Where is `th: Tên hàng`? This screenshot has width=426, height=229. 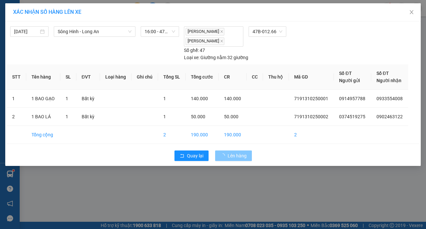
th: Tên hàng is located at coordinates (43, 77).